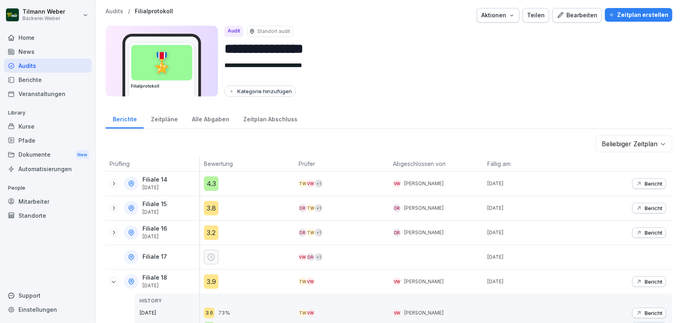  I want to click on div: Teilen, so click(536, 15).